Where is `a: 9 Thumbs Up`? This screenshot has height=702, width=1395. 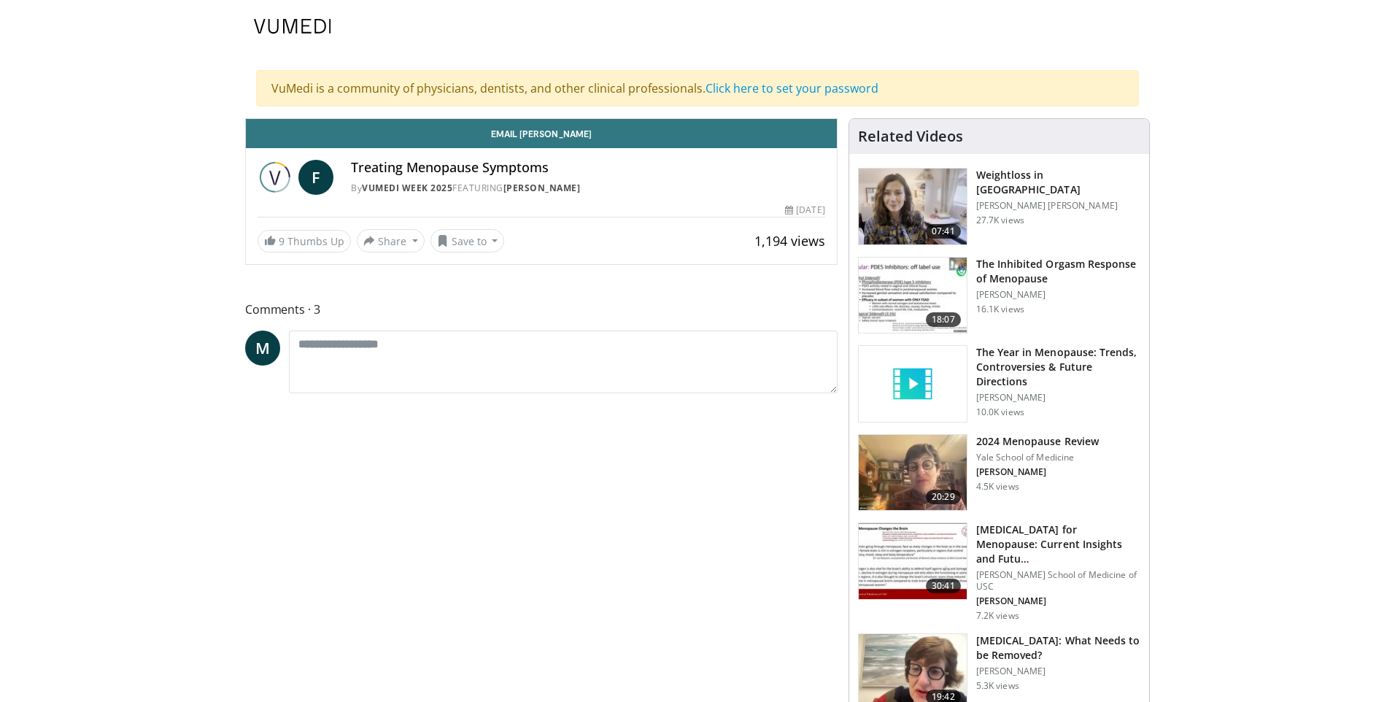
a: 9 Thumbs Up is located at coordinates (304, 241).